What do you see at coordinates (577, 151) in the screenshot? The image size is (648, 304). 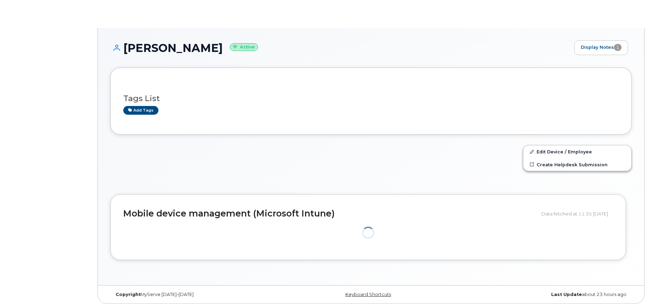 I see `a: Edit Device / Employee` at bounding box center [577, 151].